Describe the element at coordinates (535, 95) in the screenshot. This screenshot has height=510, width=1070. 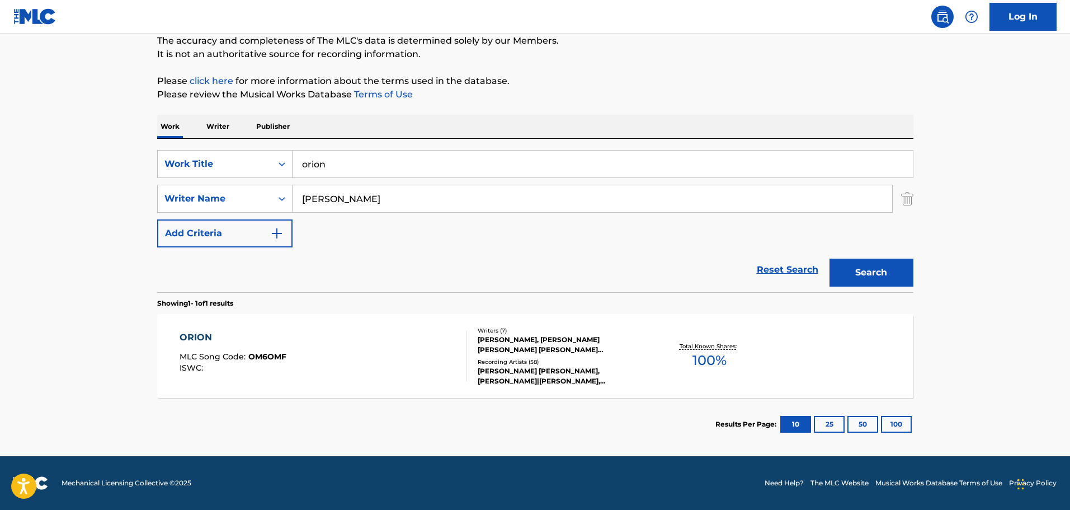
I see `p: Please review the Musical Works Database` at that location.